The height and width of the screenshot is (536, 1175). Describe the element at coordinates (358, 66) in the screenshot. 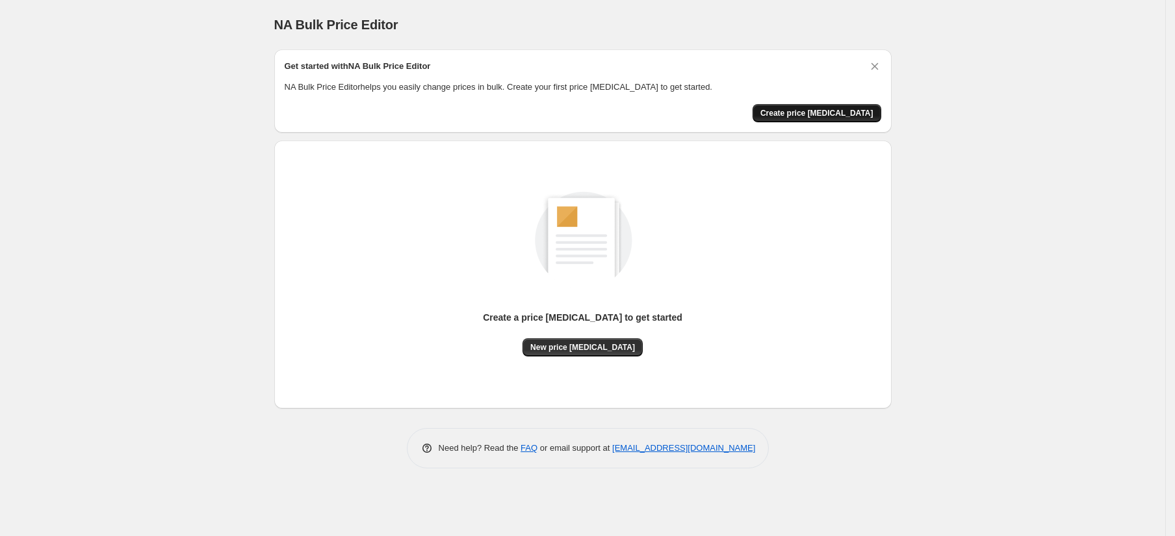

I see `h2: Get started with NA Bulk Price Editor` at that location.